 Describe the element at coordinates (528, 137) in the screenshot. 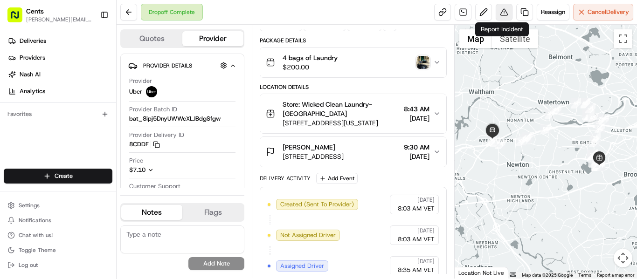

I see `div: 51` at that location.